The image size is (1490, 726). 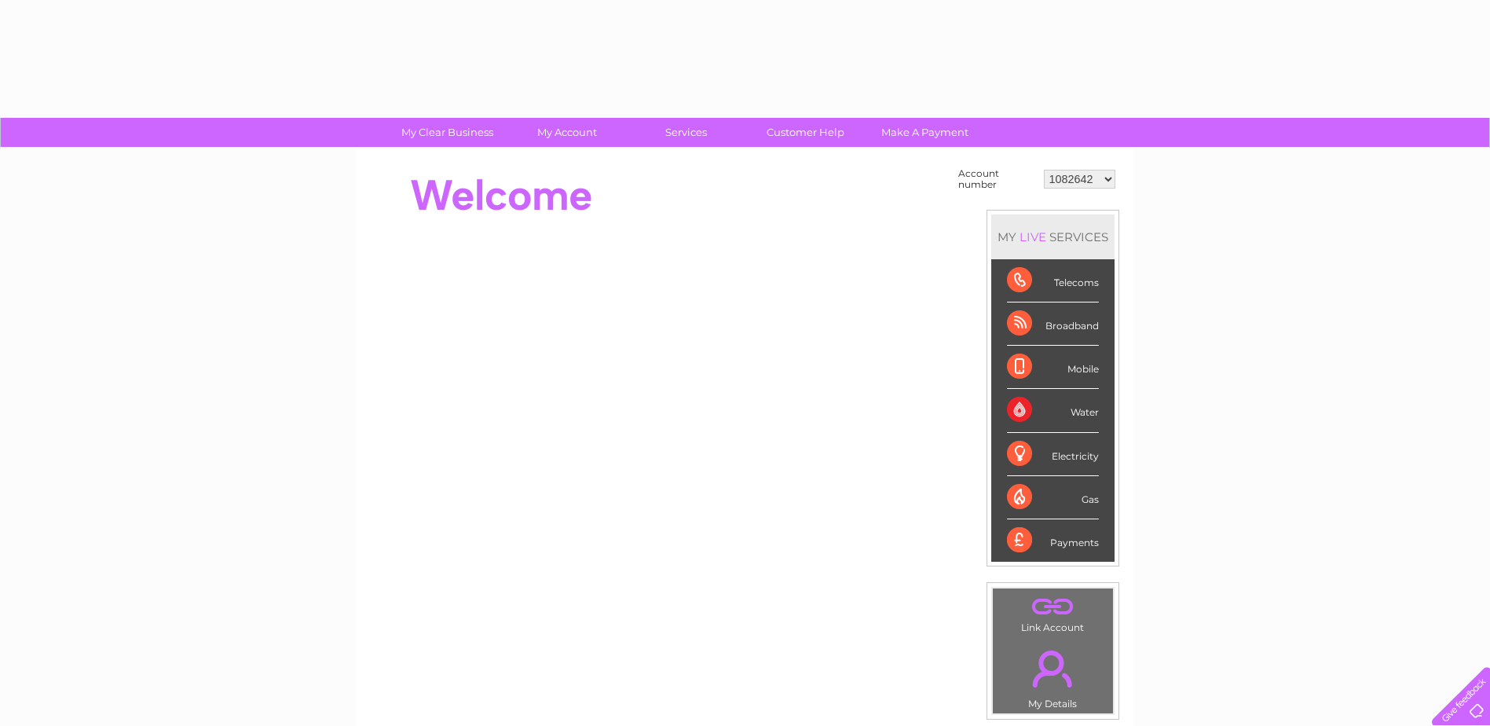 I want to click on td: Account number, so click(x=997, y=179).